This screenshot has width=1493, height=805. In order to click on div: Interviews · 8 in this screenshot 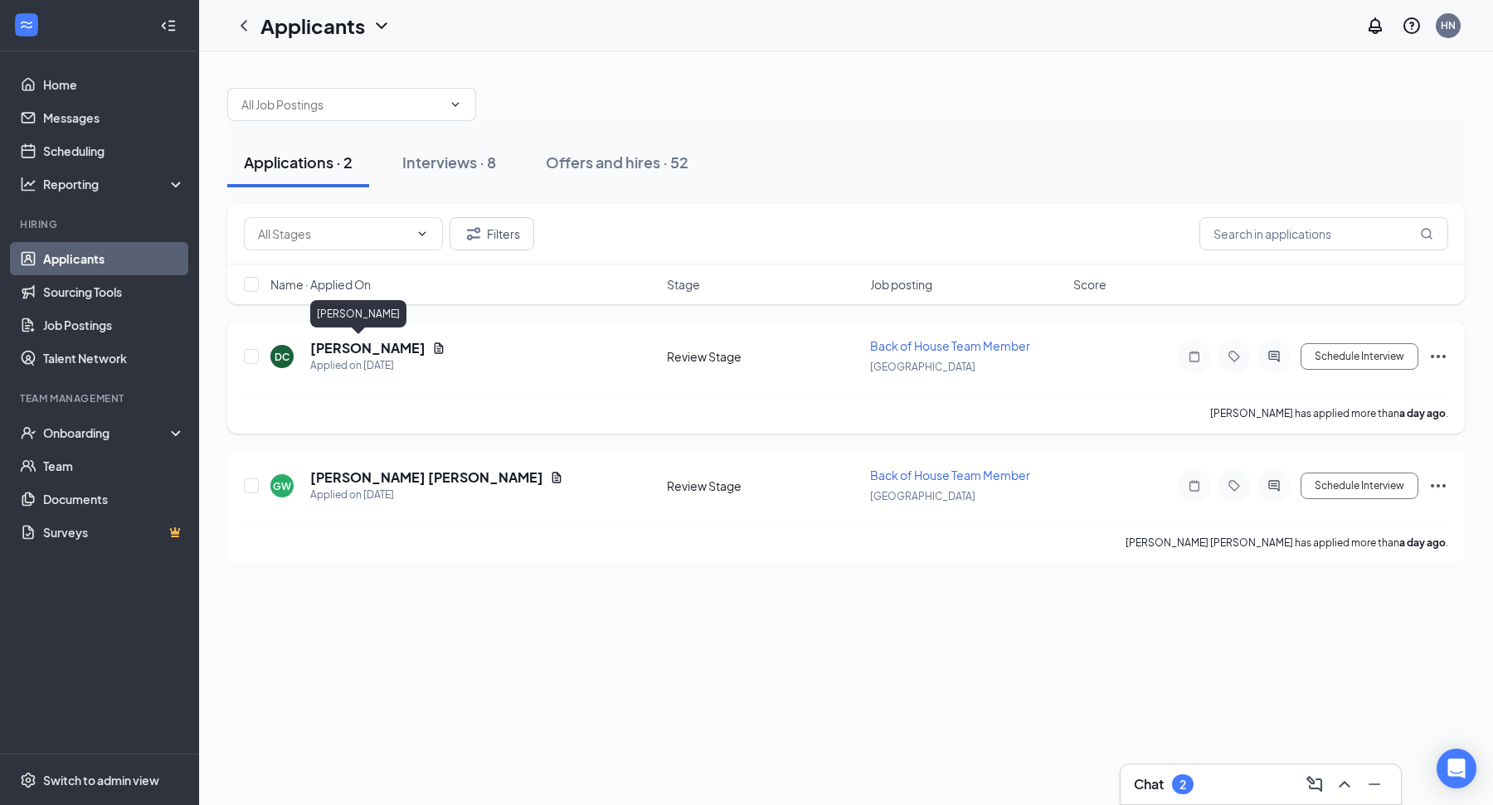, I will do `click(449, 162)`.